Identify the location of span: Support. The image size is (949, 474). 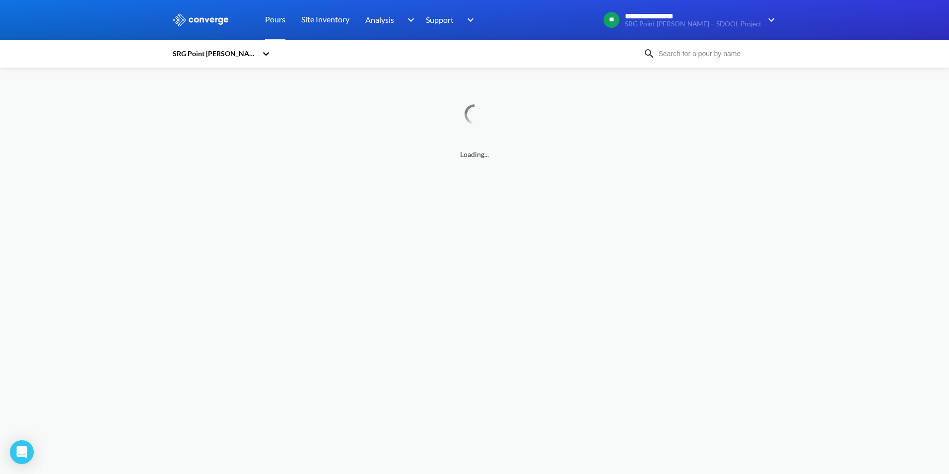
(440, 19).